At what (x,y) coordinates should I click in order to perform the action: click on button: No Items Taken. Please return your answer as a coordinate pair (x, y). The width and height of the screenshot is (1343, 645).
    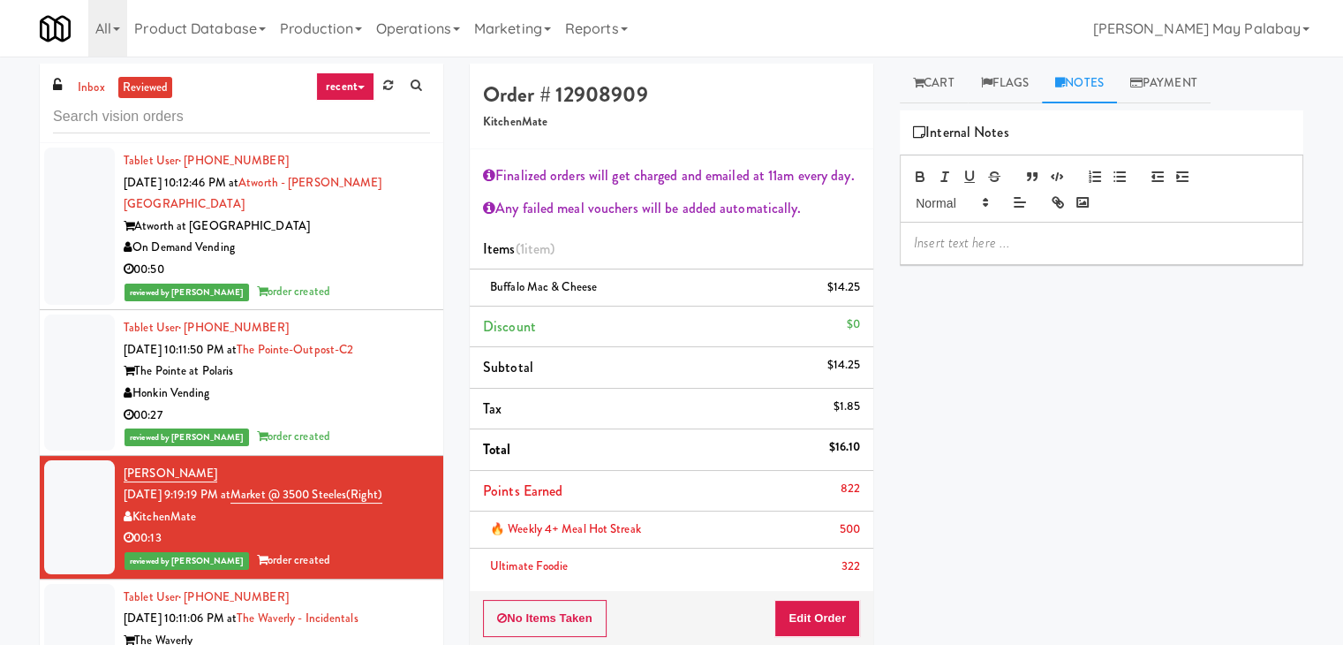
    Looking at the image, I should click on (545, 618).